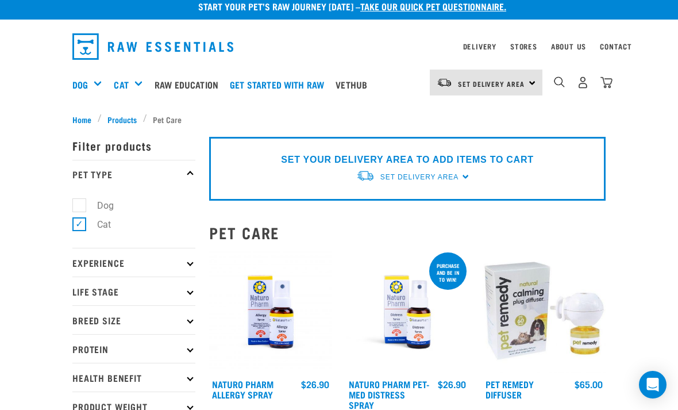  What do you see at coordinates (339, 119) in the screenshot?
I see `nav: breadcrumbs` at bounding box center [339, 119].